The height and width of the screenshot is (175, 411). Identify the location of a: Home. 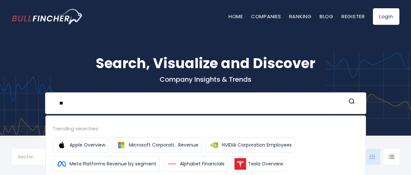
(236, 16).